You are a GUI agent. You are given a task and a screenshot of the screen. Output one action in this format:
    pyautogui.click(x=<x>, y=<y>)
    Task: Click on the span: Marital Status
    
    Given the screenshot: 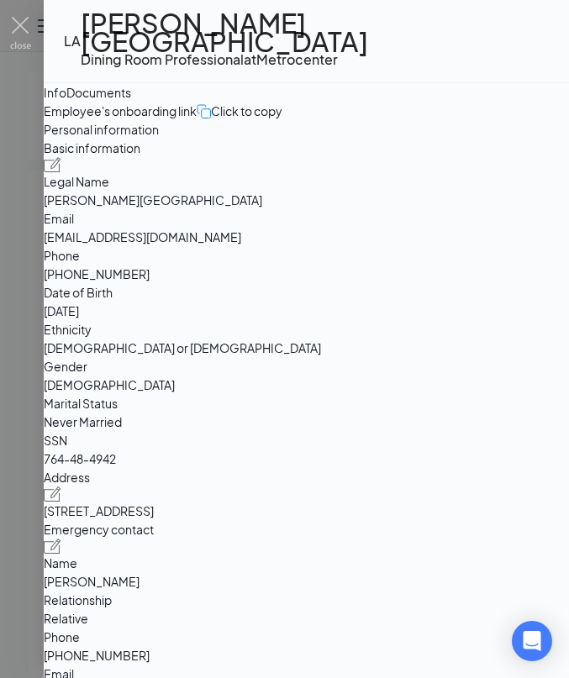 What is the action you would take?
    pyautogui.click(x=306, y=403)
    